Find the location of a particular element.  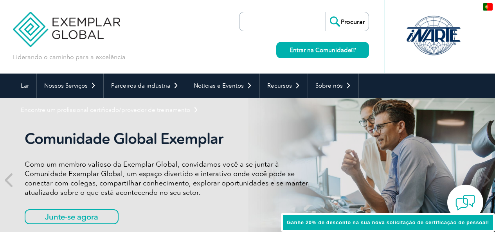

a: Notícias e Eventos is located at coordinates (222, 86).